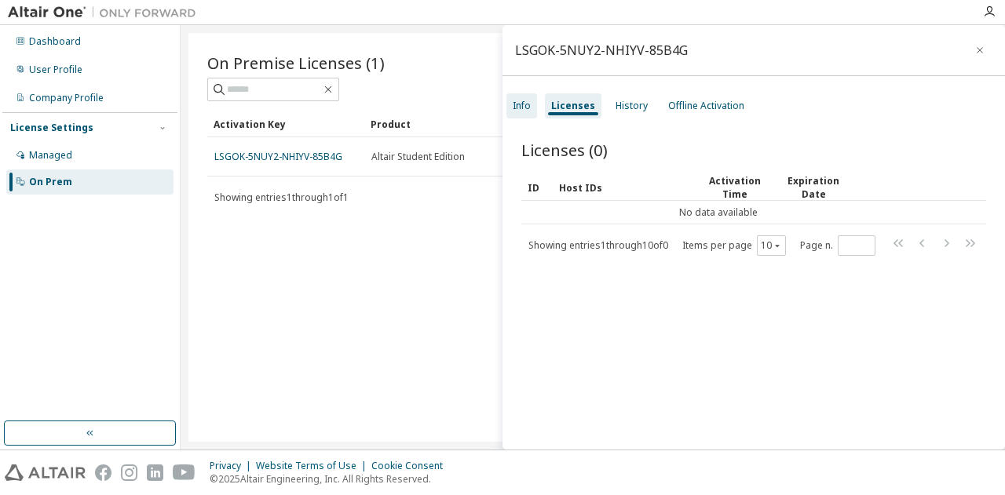 This screenshot has width=1005, height=495. I want to click on div: Expiration Date, so click(813, 188).